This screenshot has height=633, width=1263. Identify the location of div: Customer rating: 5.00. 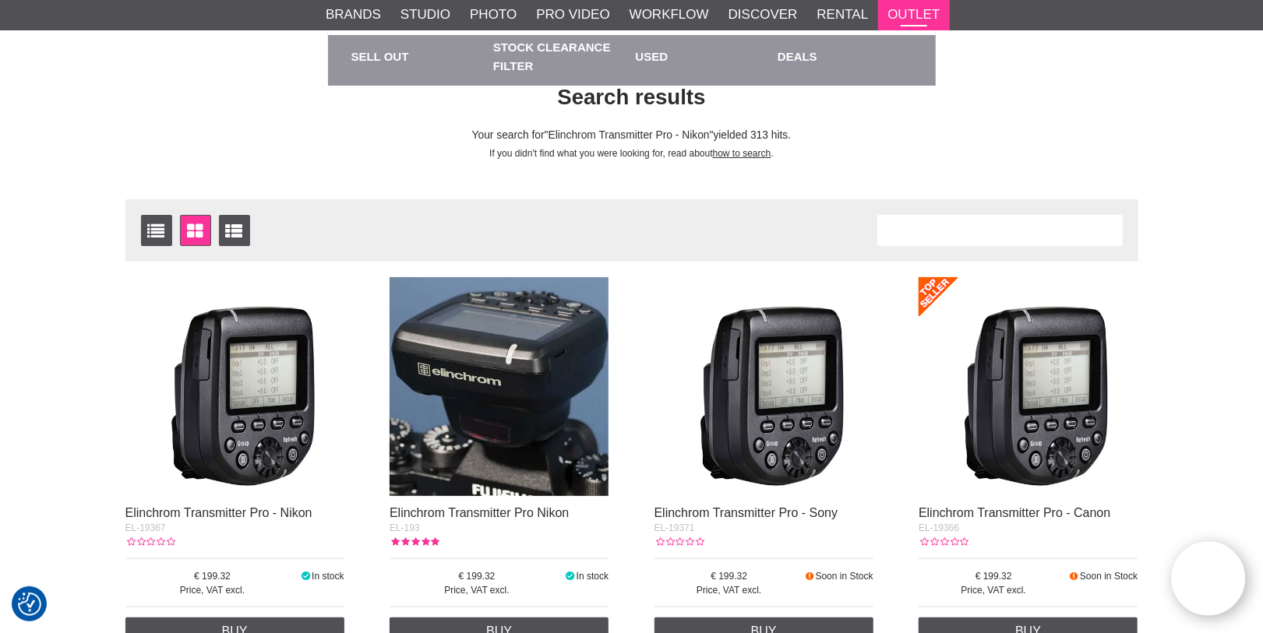
(414, 542).